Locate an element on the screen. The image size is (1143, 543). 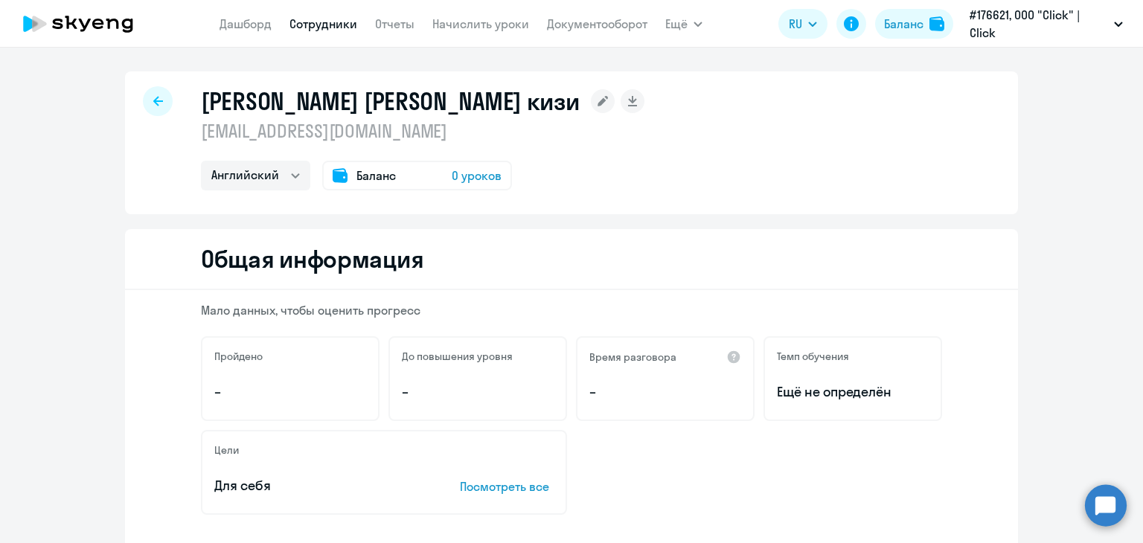
a: Документооборот is located at coordinates (597, 24).